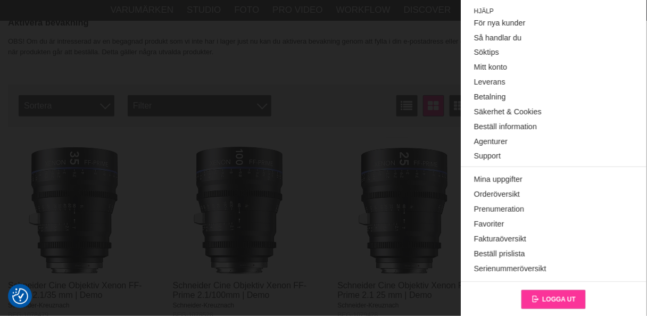  I want to click on a: Studio, so click(204, 10).